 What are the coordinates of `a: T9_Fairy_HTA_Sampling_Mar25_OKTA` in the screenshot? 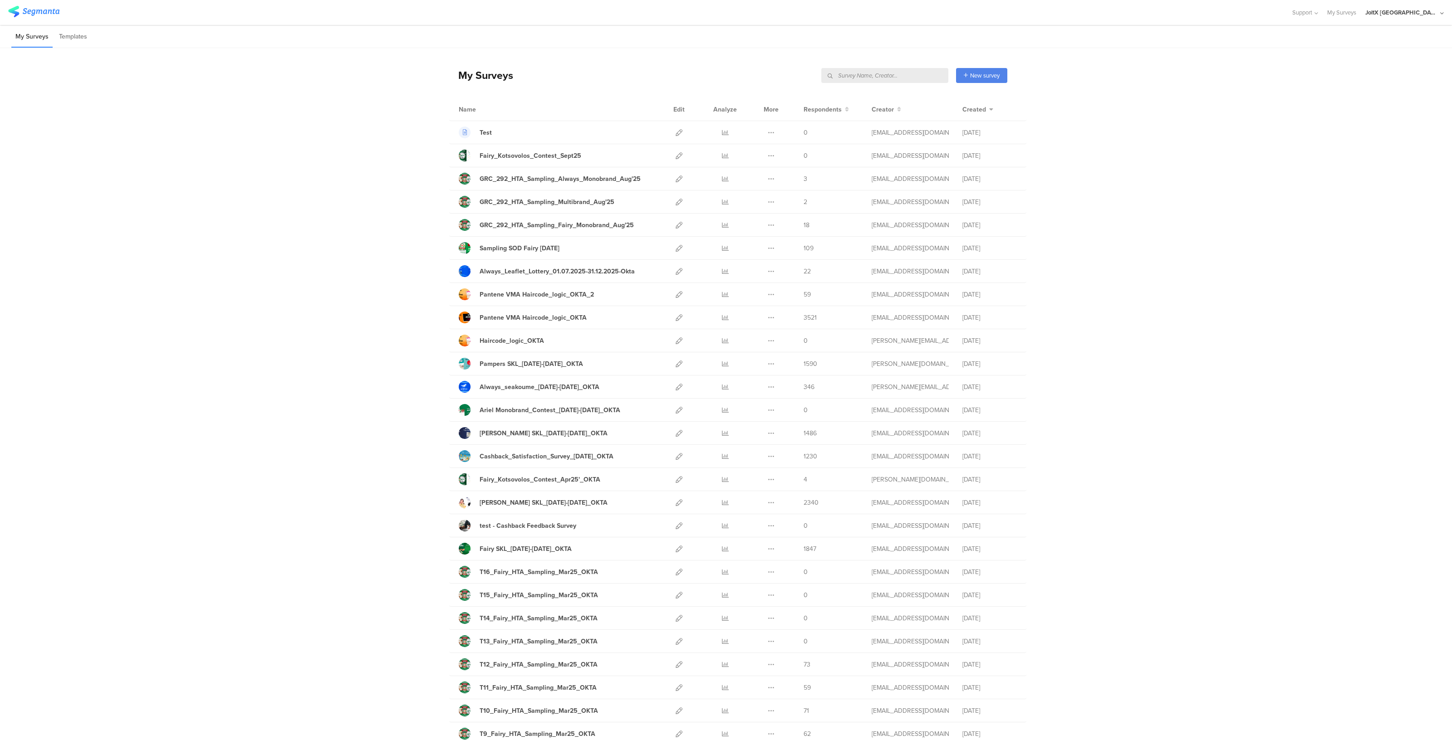 It's located at (527, 734).